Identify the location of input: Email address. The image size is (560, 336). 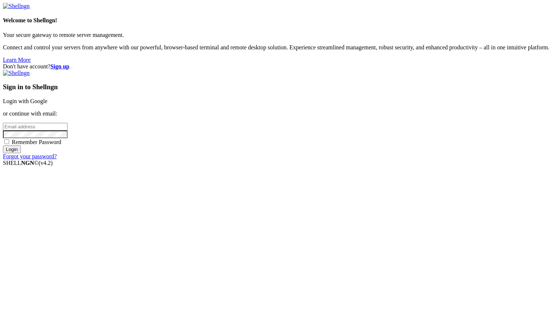
(35, 126).